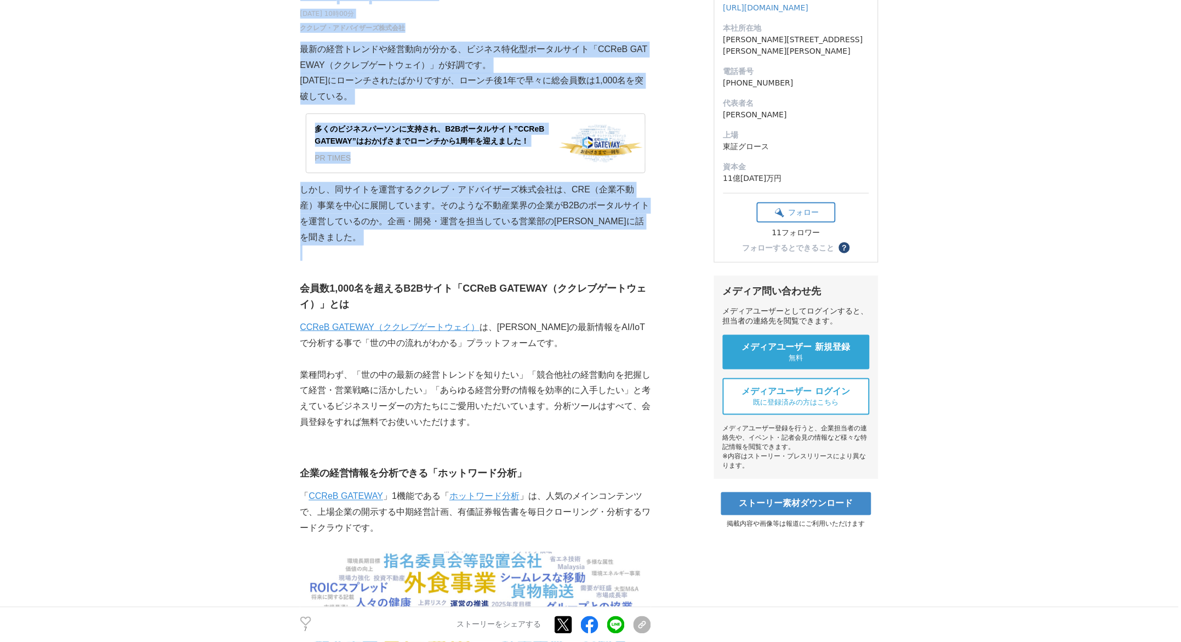 This screenshot has height=642, width=1181. I want to click on a: ククレブ・アドバイザーズ株式会社, so click(353, 28).